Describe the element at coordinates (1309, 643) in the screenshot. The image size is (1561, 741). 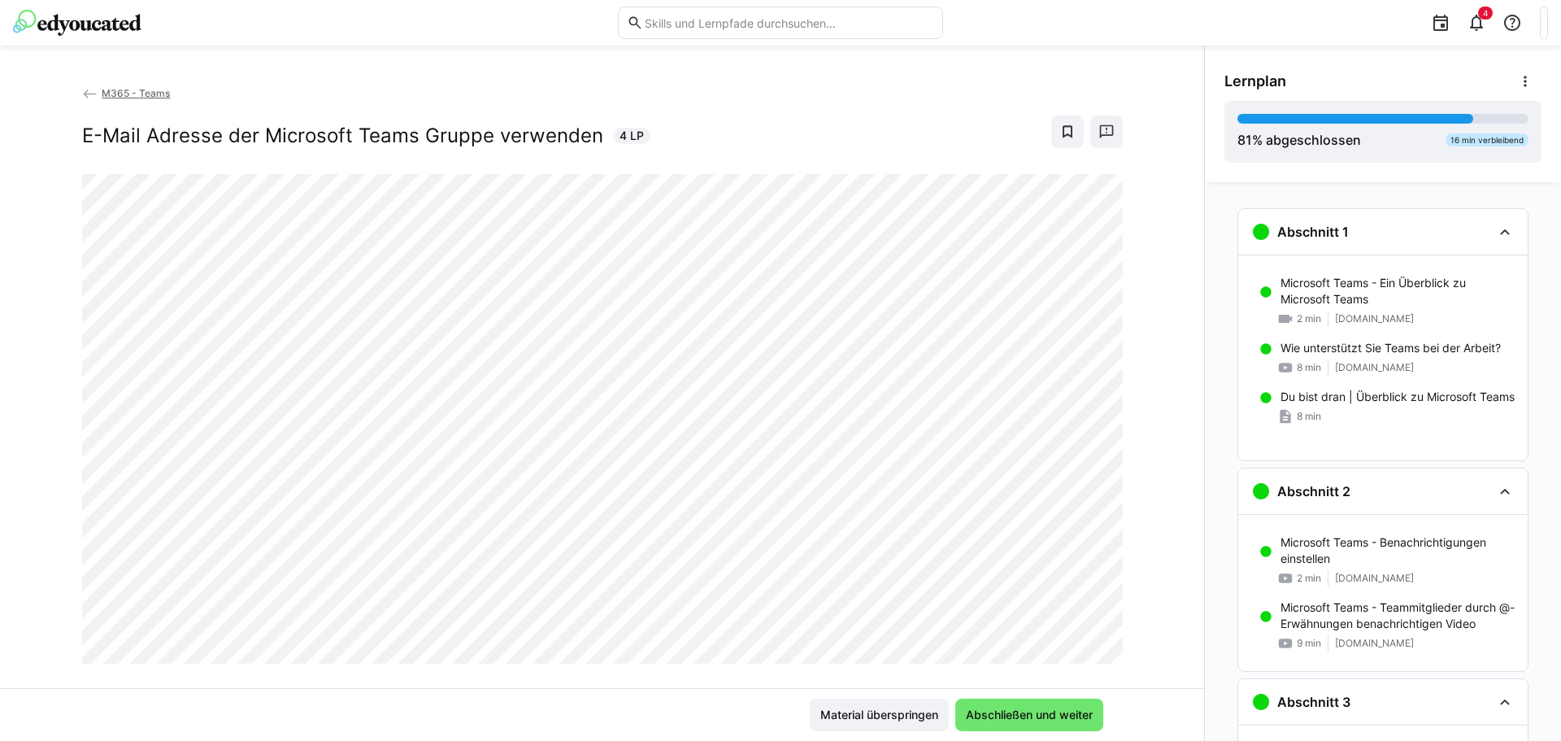
I see `span: 9 min` at that location.